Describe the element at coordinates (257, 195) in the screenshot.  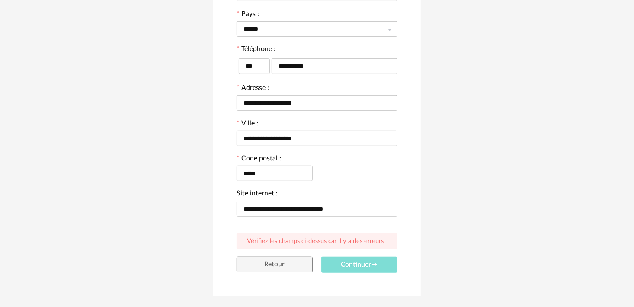
I see `label: Site internet :` at that location.